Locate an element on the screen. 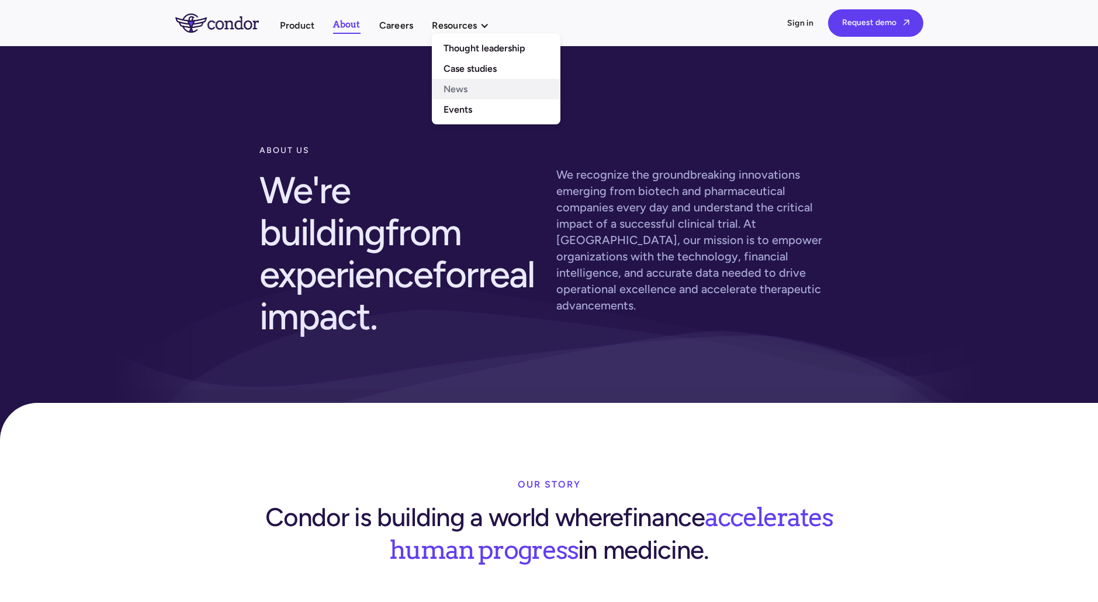 Image resolution: width=1098 pixels, height=602 pixels. nav: Resources is located at coordinates (496, 79).